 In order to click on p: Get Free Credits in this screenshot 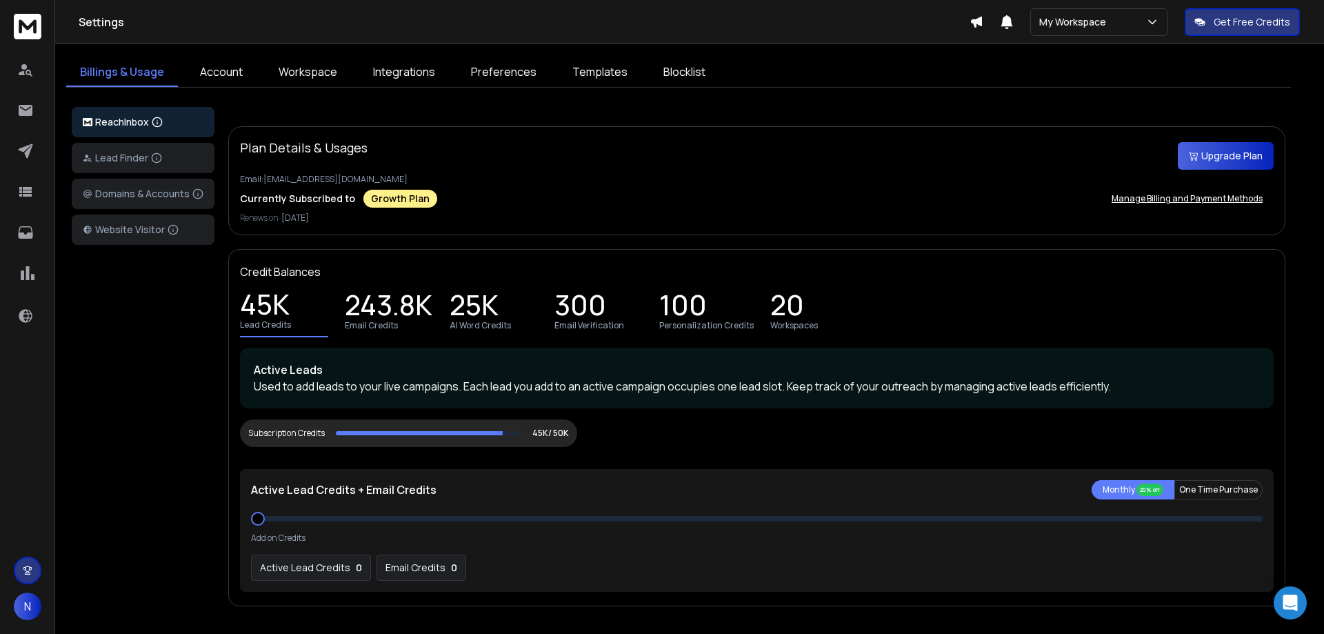, I will do `click(1251, 22)`.